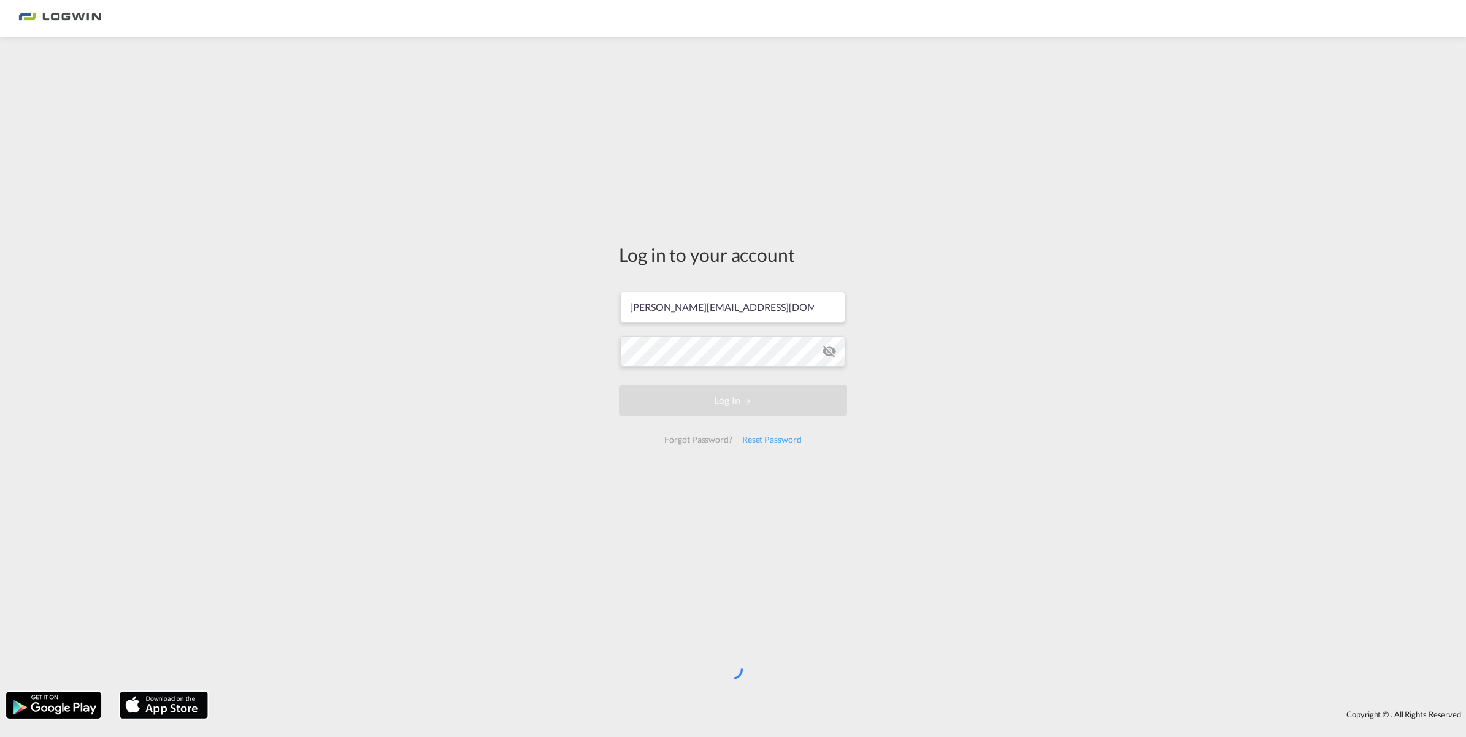  What do you see at coordinates (772, 440) in the screenshot?
I see `div: Reset Password` at bounding box center [772, 440].